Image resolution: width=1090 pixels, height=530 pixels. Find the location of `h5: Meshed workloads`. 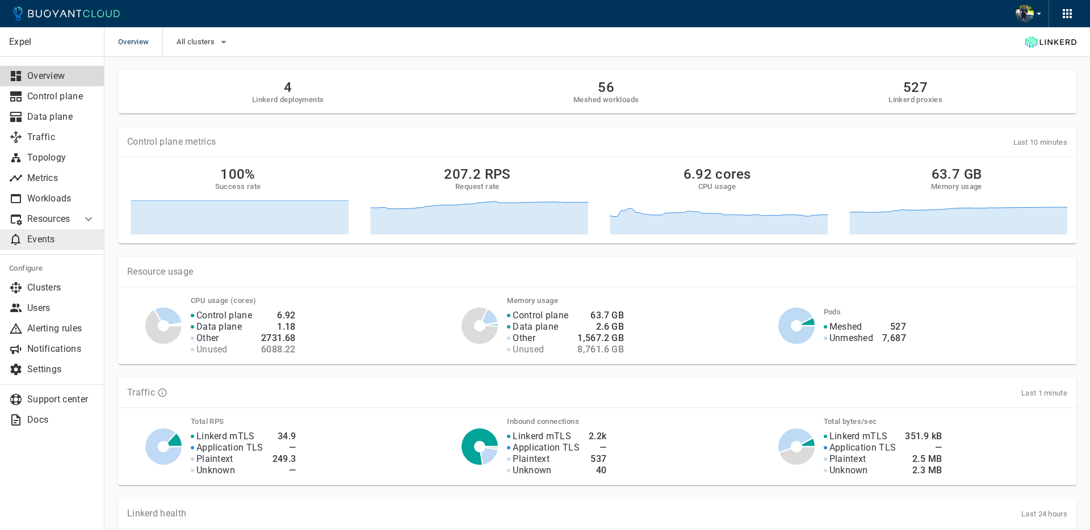

h5: Meshed workloads is located at coordinates (606, 100).